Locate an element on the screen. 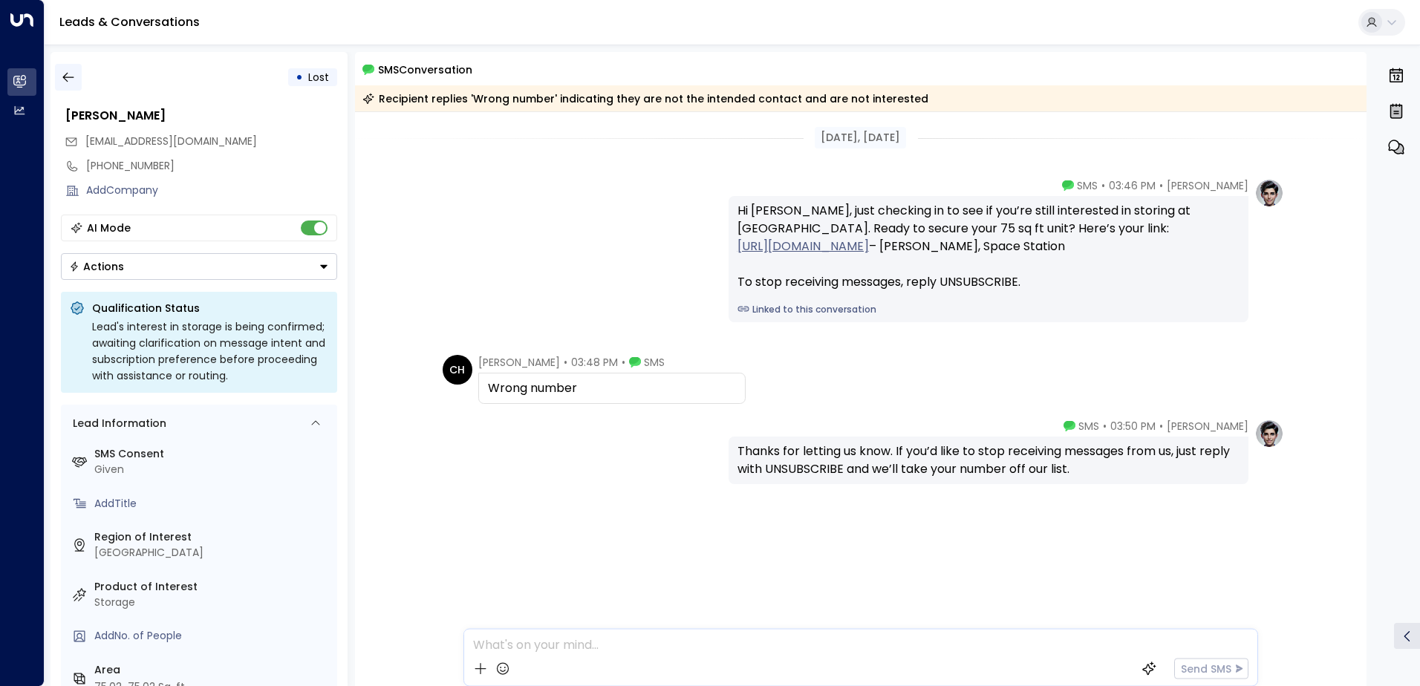 This screenshot has height=686, width=1420. button: Actions is located at coordinates (199, 267).